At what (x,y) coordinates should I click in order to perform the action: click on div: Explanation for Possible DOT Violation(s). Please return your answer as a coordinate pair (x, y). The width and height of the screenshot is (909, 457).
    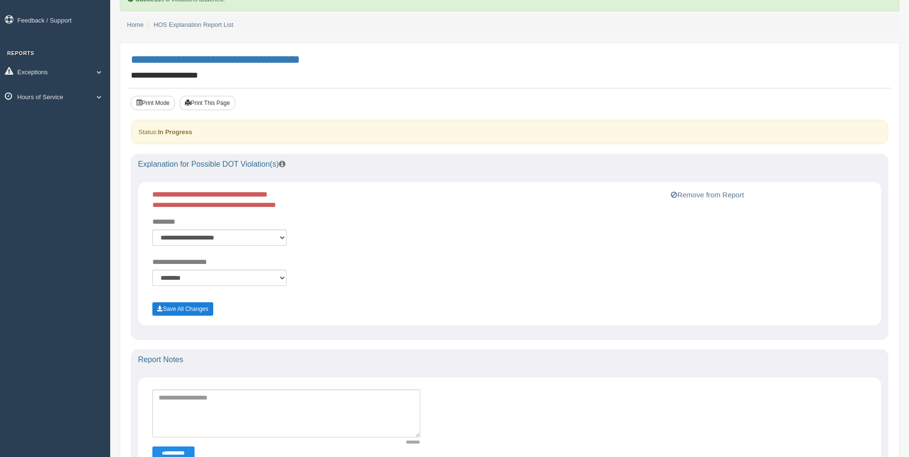
    Looking at the image, I should click on (509, 164).